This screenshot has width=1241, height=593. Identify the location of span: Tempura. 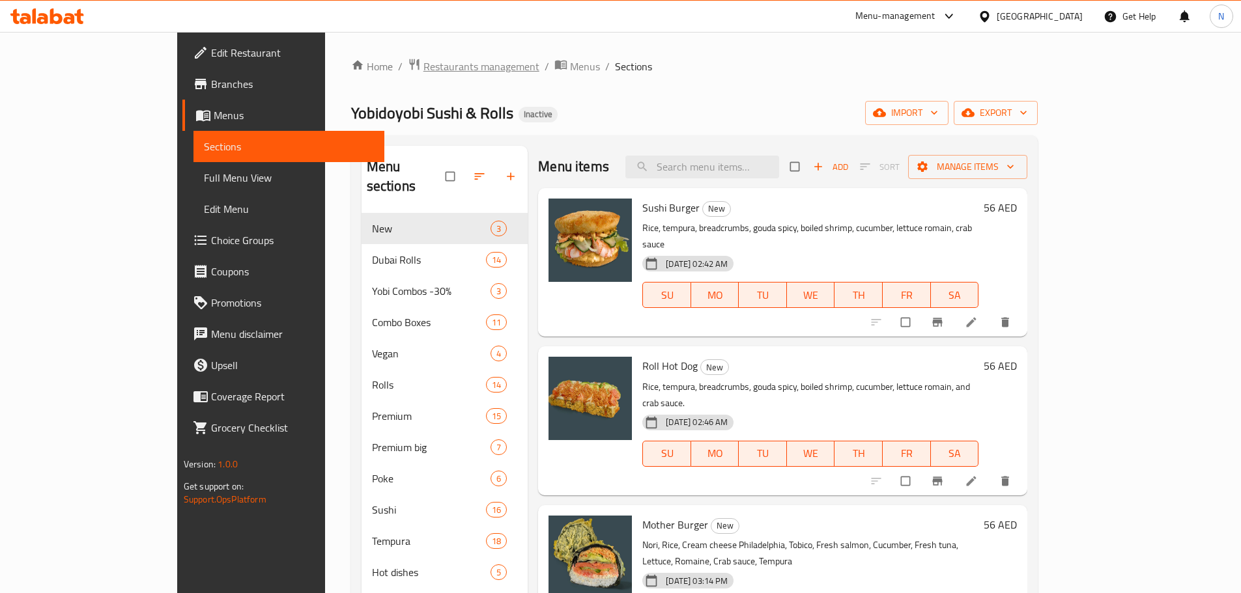
(428, 541).